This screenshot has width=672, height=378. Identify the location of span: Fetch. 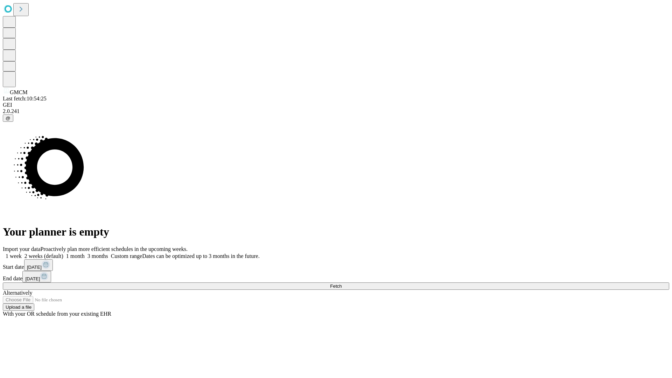
(336, 286).